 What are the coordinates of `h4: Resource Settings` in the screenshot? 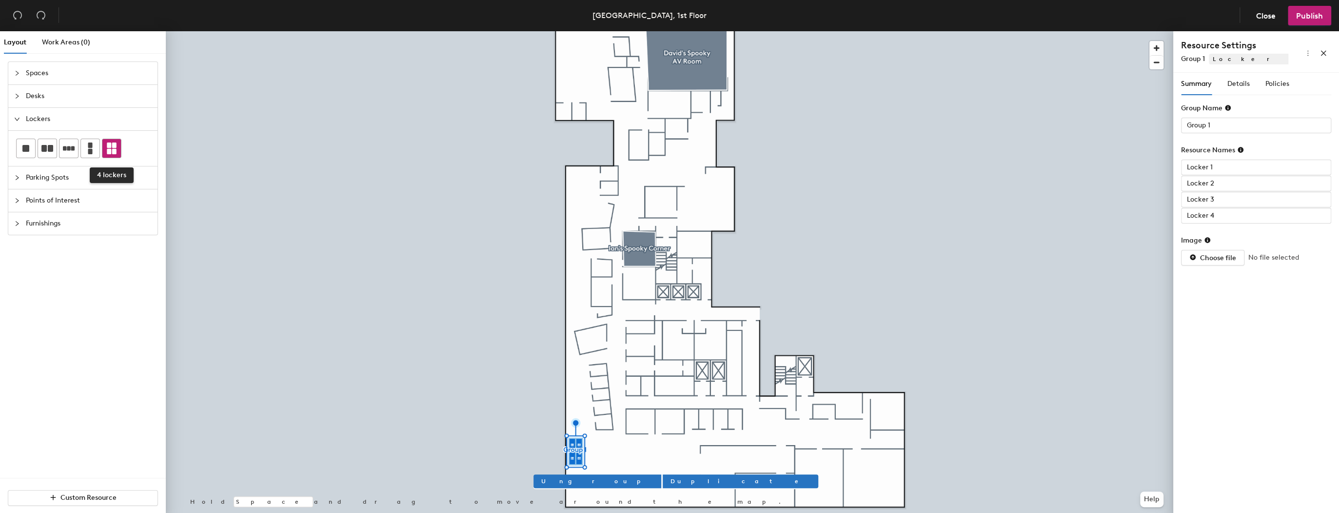 It's located at (1235, 45).